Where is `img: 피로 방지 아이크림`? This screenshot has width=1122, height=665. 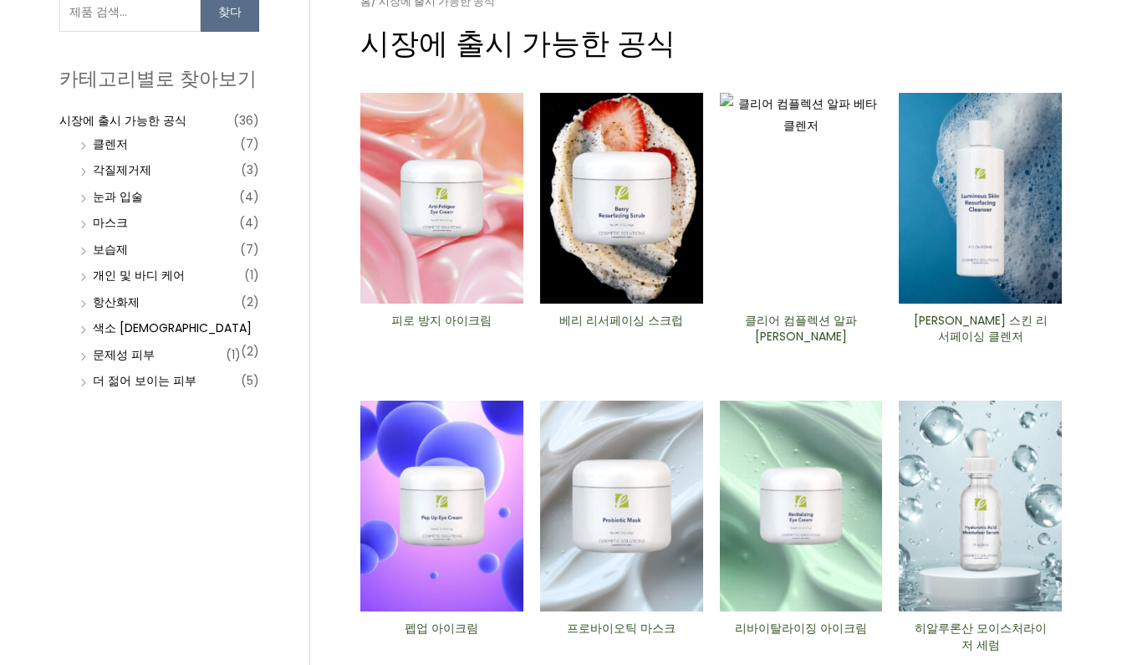 img: 피로 방지 아이크림 is located at coordinates (442, 198).